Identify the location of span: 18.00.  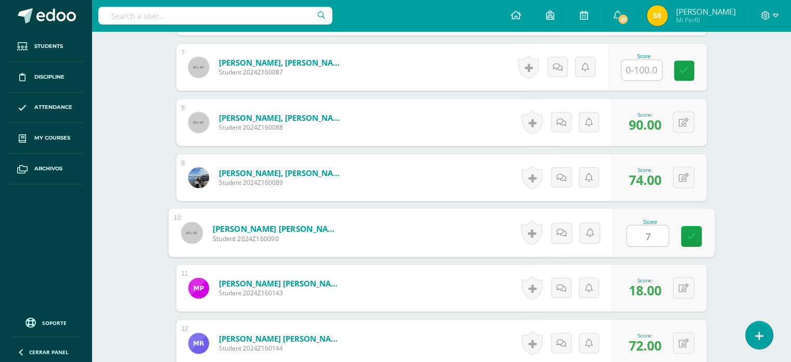
(645, 290).